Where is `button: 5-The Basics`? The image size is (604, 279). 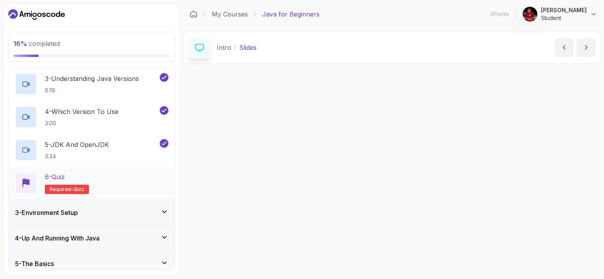 button: 5-The Basics is located at coordinates (92, 264).